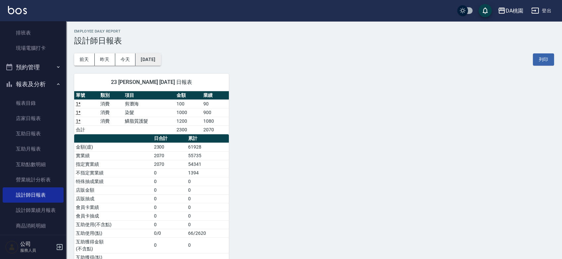 The height and width of the screenshot is (259, 562). What do you see at coordinates (33, 33) in the screenshot?
I see `a: 排班表` at bounding box center [33, 33].